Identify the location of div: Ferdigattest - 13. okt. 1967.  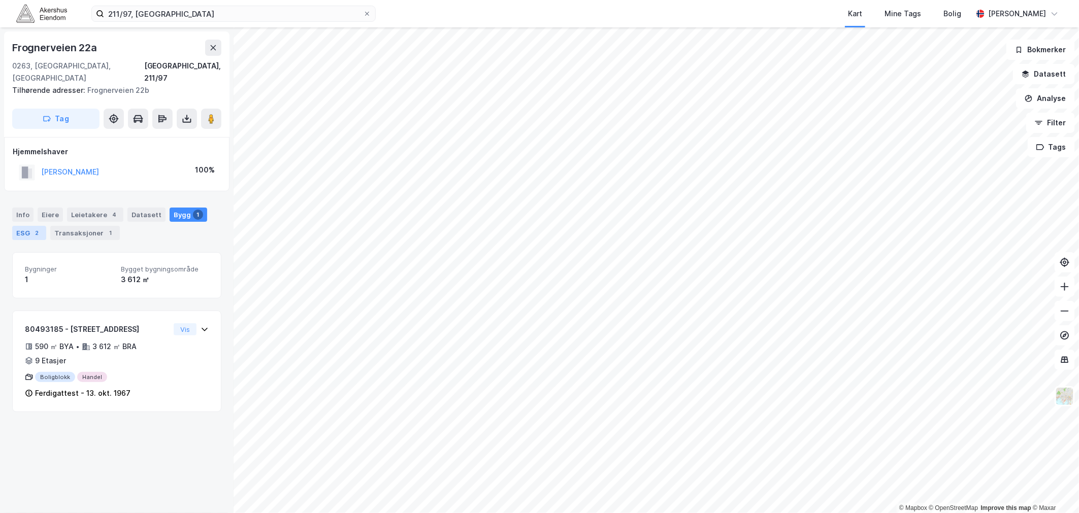
(83, 394).